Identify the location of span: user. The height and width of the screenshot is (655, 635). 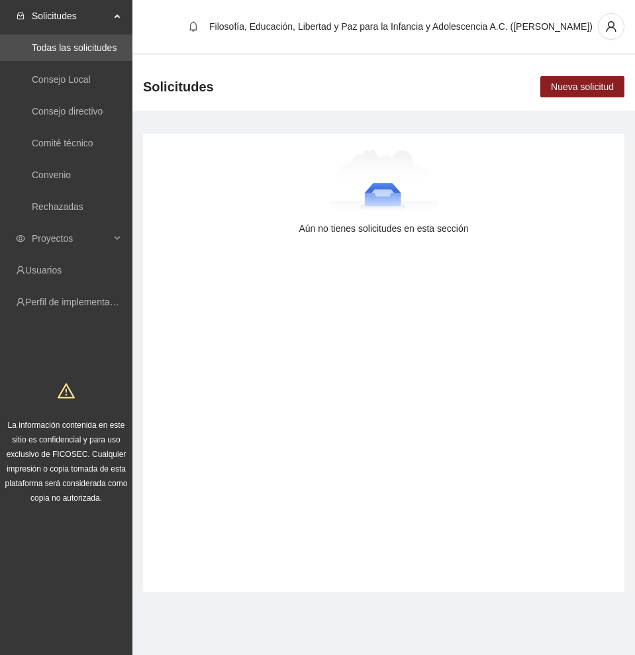
(611, 26).